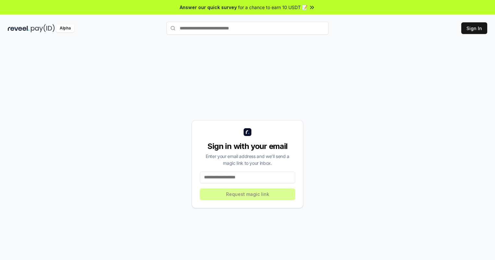  Describe the element at coordinates (474, 28) in the screenshot. I see `button: Sign In` at that location.